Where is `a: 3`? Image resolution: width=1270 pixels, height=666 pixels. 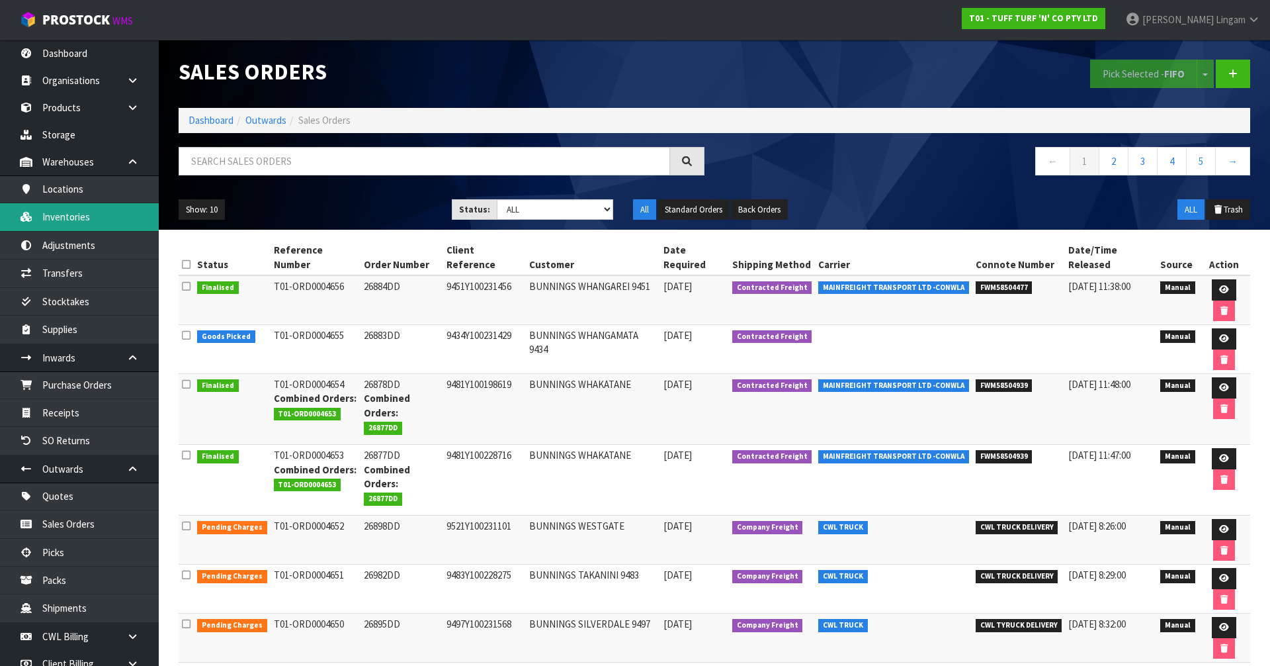
a: 3 is located at coordinates (1142, 161).